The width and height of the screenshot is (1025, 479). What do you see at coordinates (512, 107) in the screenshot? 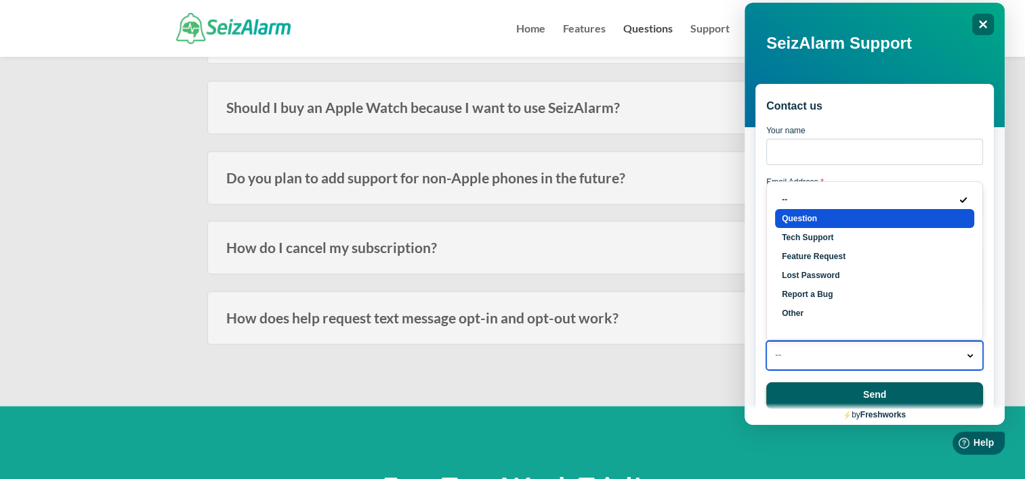
I see `h3: Should I buy an Apple Watch because I want to use SeizAlarm?` at bounding box center [512, 107].